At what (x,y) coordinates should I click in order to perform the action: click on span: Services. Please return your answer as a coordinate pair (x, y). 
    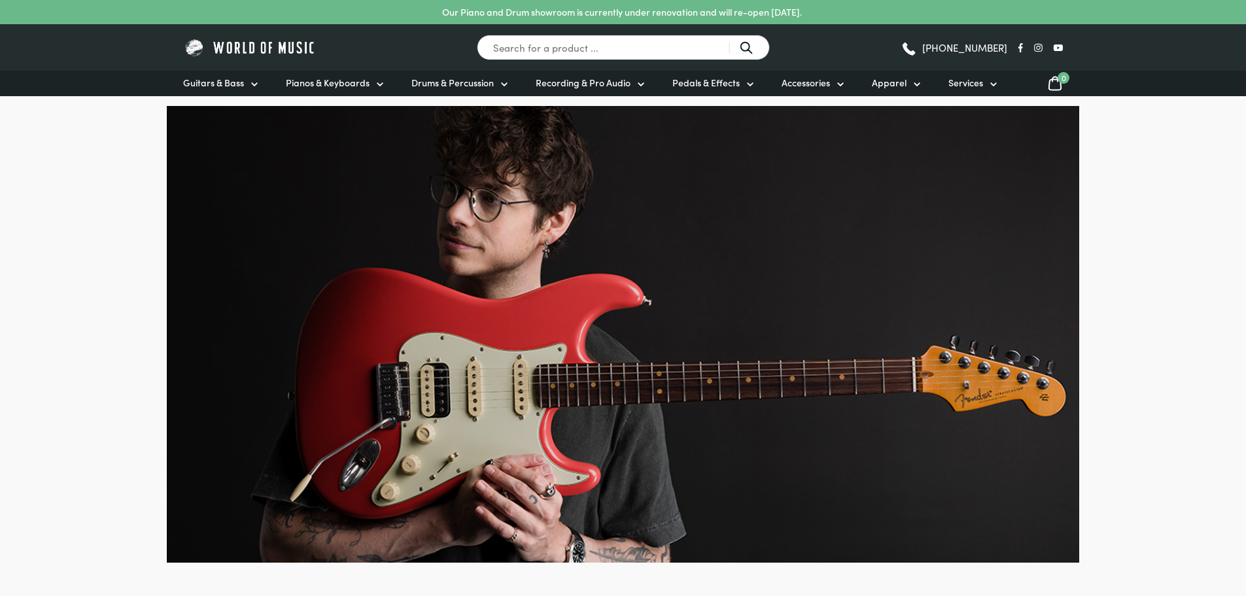
    Looking at the image, I should click on (966, 82).